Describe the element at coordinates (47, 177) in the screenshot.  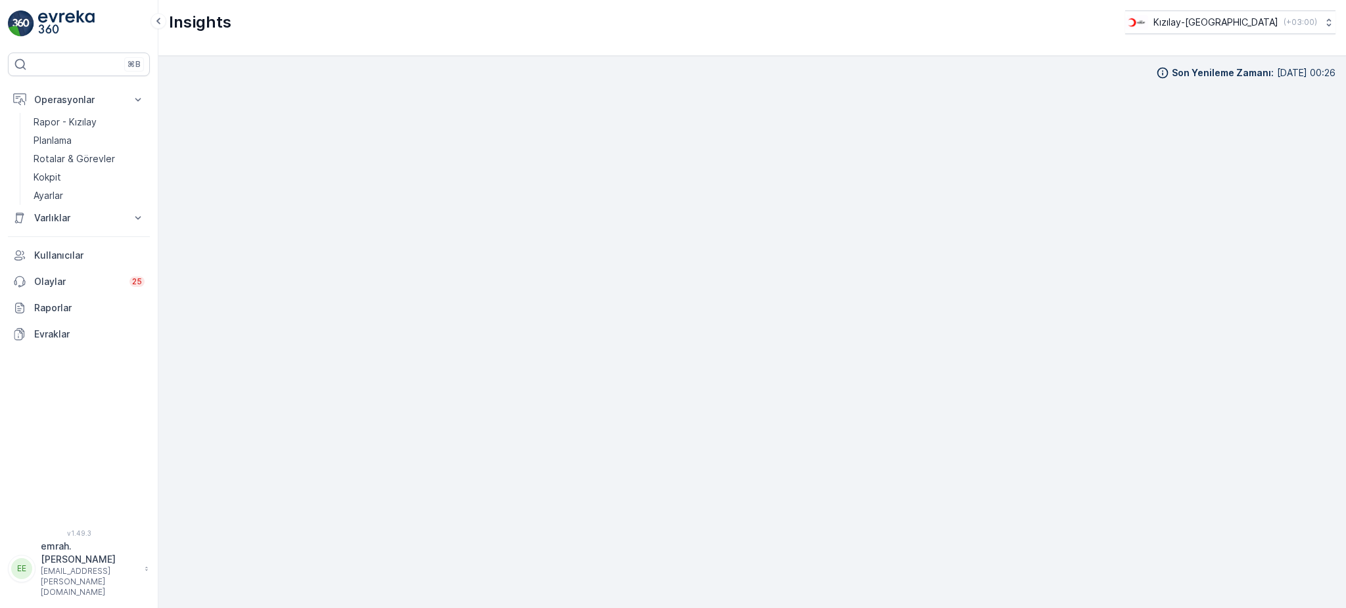
I see `p: Kokpit` at that location.